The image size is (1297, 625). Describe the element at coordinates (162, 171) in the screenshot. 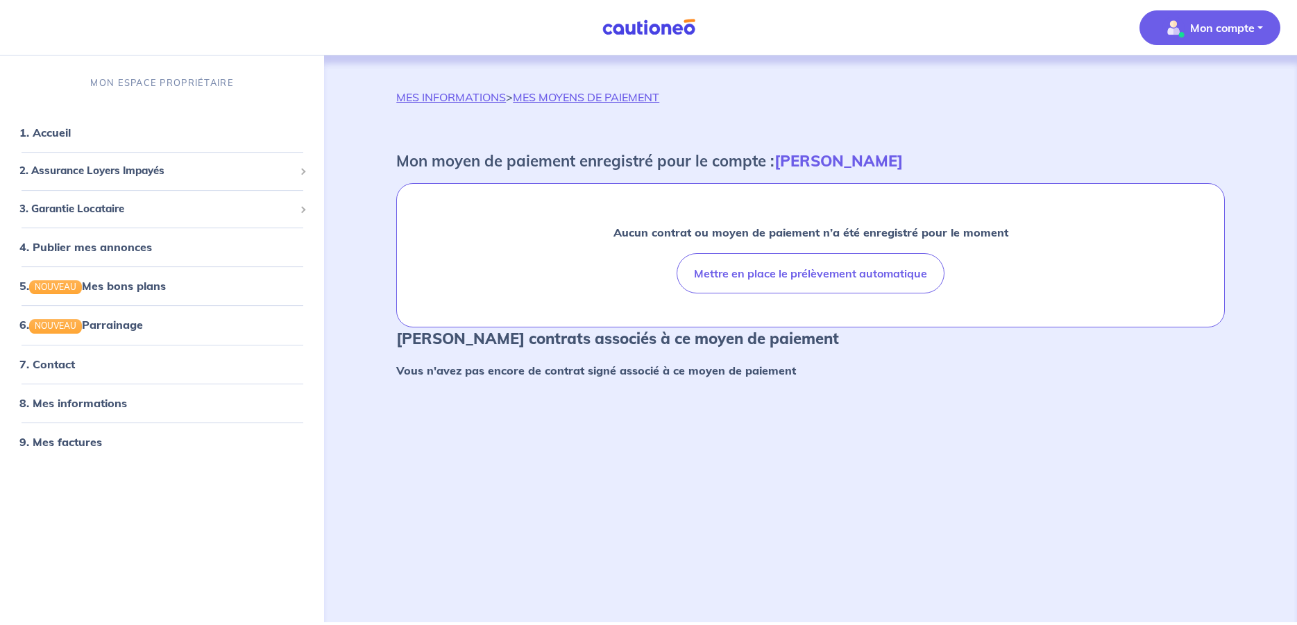

I see `div: 2. Assurance Loyers Impayés` at that location.